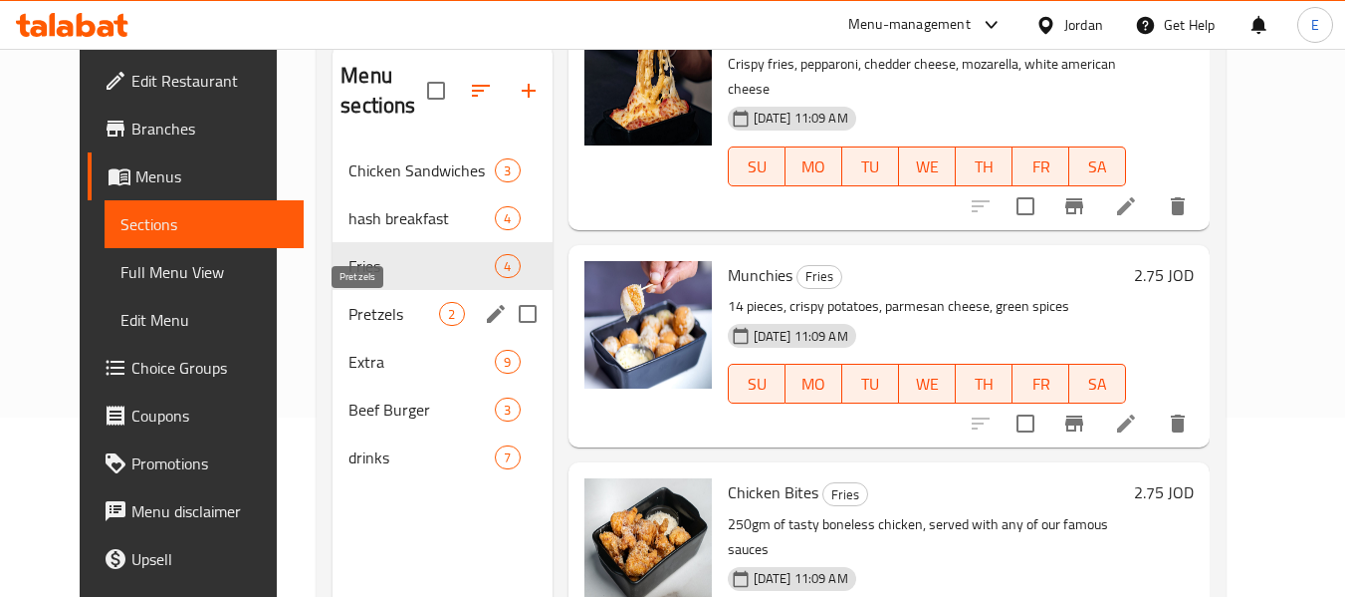  What do you see at coordinates (383, 91) in the screenshot?
I see `h2: Menu sections` at bounding box center [383, 91].